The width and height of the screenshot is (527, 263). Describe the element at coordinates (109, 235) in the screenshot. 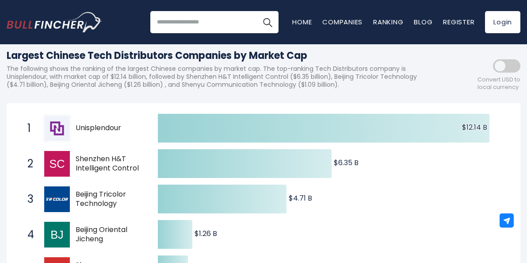

I see `span: Beijing Oriental Jicheng` at that location.